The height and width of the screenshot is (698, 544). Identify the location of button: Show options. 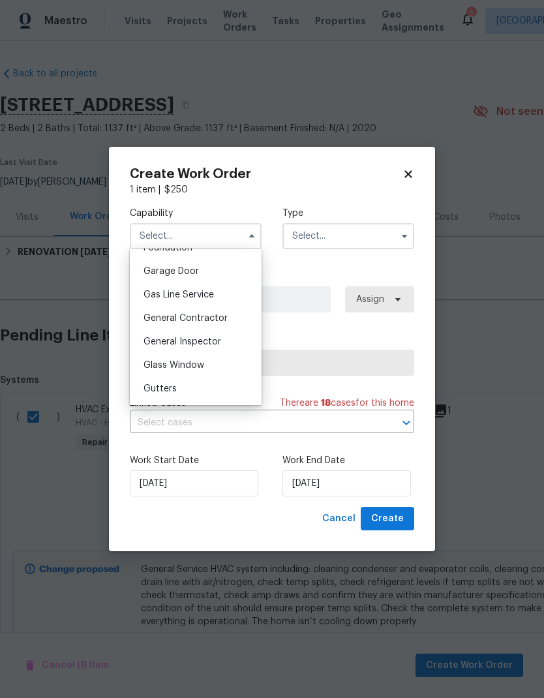
(405, 236).